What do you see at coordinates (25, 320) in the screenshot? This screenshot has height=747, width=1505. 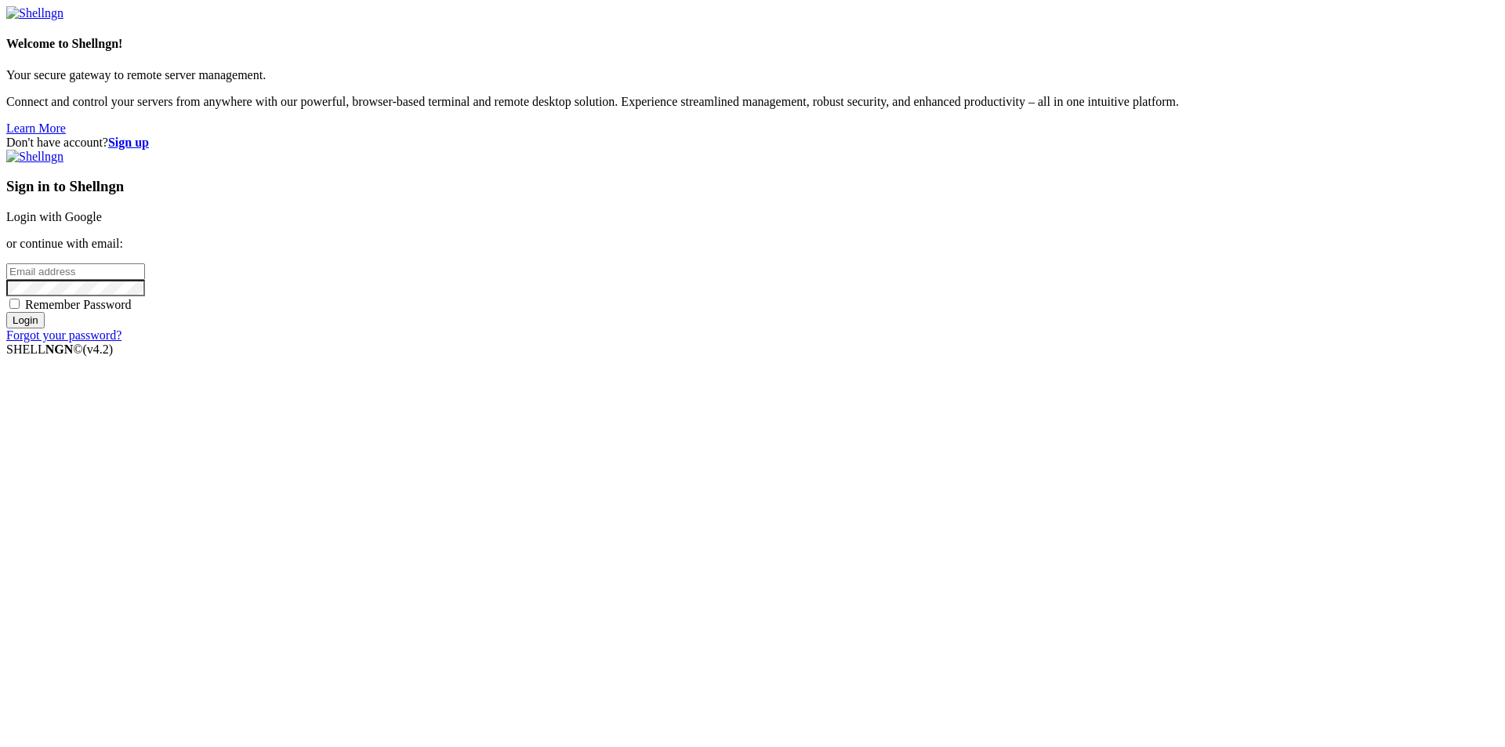 I see `input: Login` at bounding box center [25, 320].